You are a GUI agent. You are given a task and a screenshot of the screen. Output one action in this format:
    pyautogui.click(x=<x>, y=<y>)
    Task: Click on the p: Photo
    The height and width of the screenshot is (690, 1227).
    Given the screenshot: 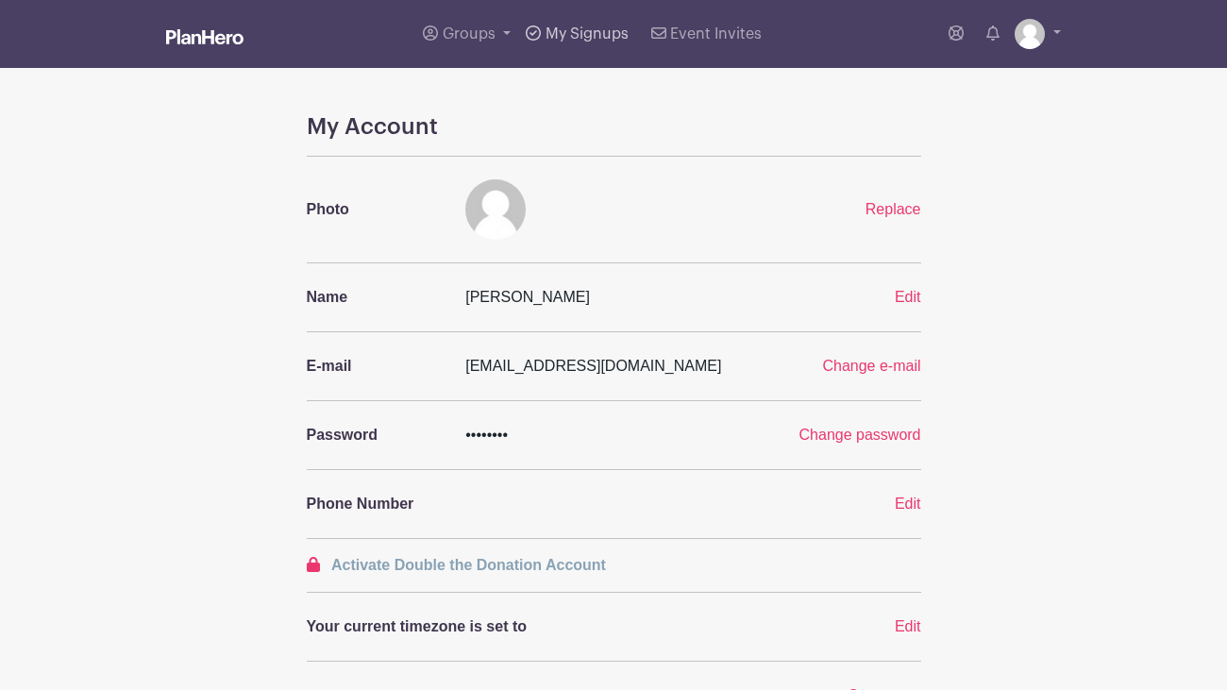 What is the action you would take?
    pyautogui.click(x=375, y=210)
    